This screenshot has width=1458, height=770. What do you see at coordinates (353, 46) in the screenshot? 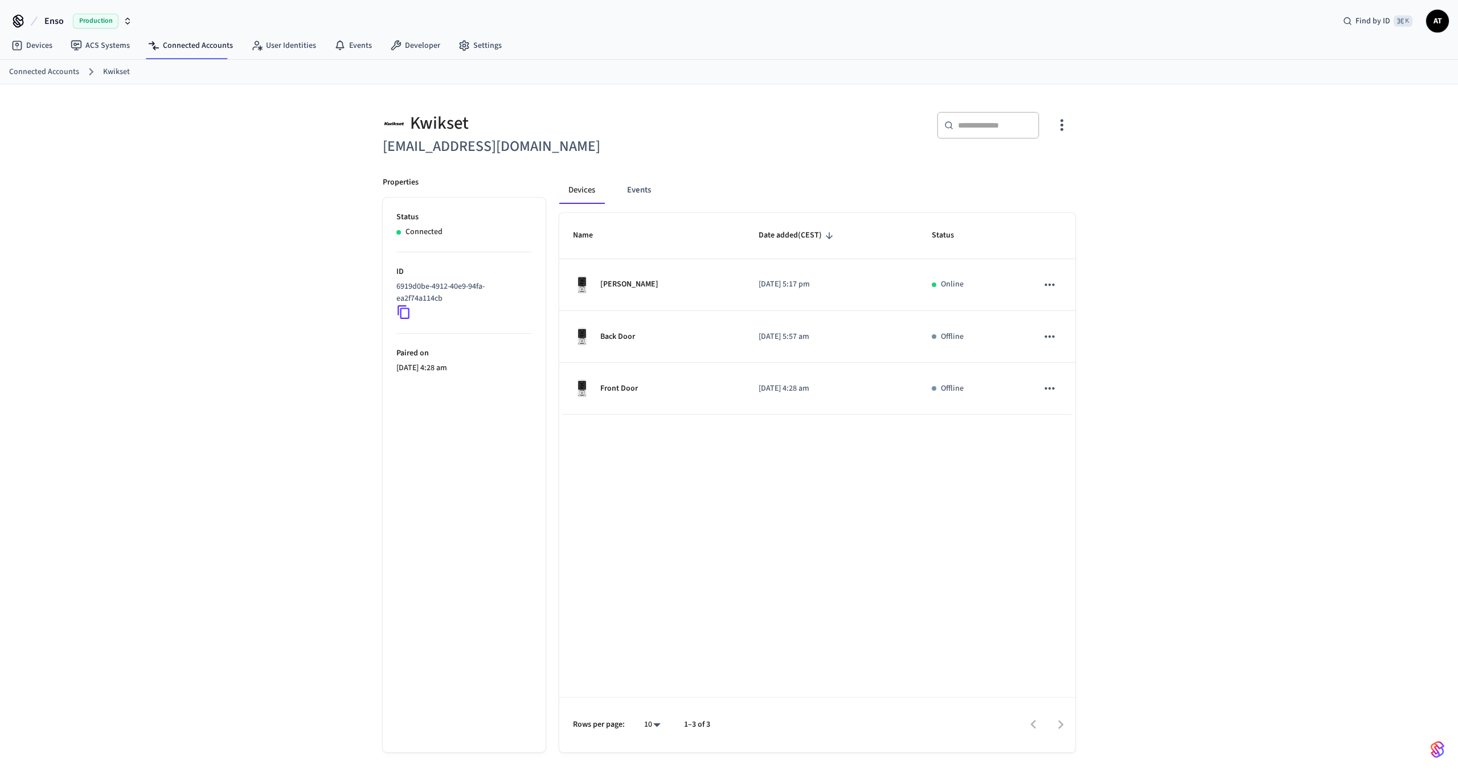
I see `a: Events` at bounding box center [353, 46].